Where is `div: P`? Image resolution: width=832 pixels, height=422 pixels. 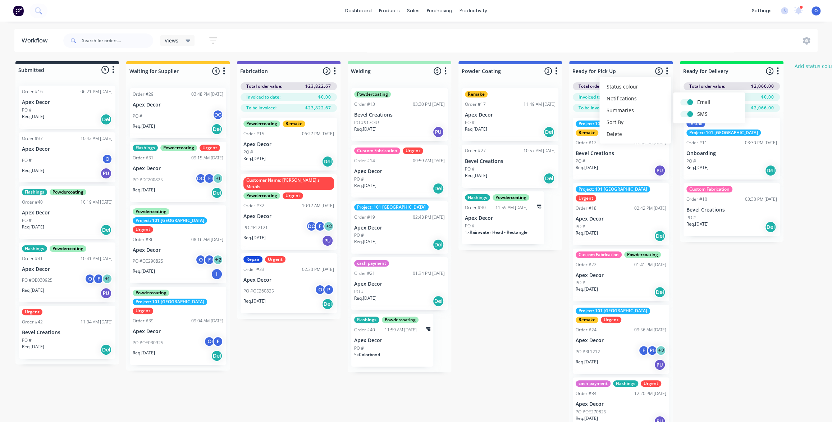
div: P is located at coordinates (329, 289).